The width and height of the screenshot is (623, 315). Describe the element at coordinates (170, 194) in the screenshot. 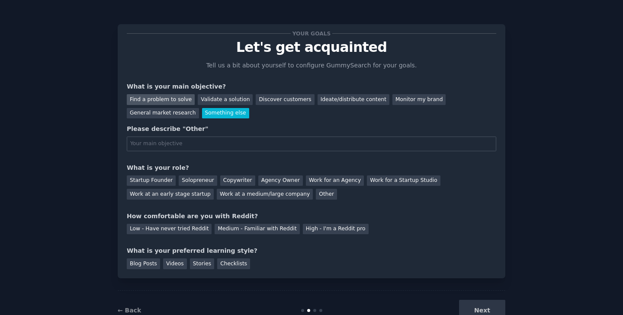

I see `div: Work at an early stage startup` at that location.